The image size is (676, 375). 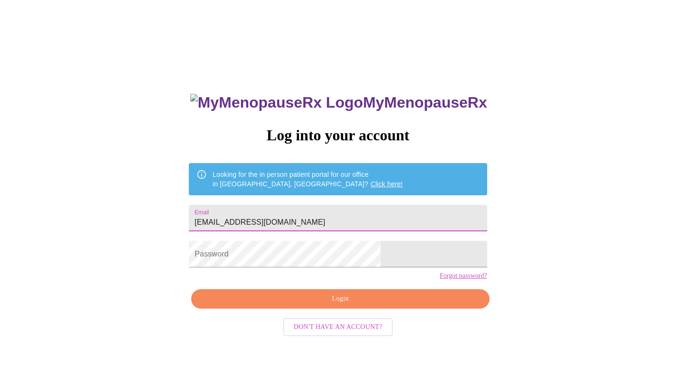 I want to click on button: Don't have an account?, so click(x=338, y=327).